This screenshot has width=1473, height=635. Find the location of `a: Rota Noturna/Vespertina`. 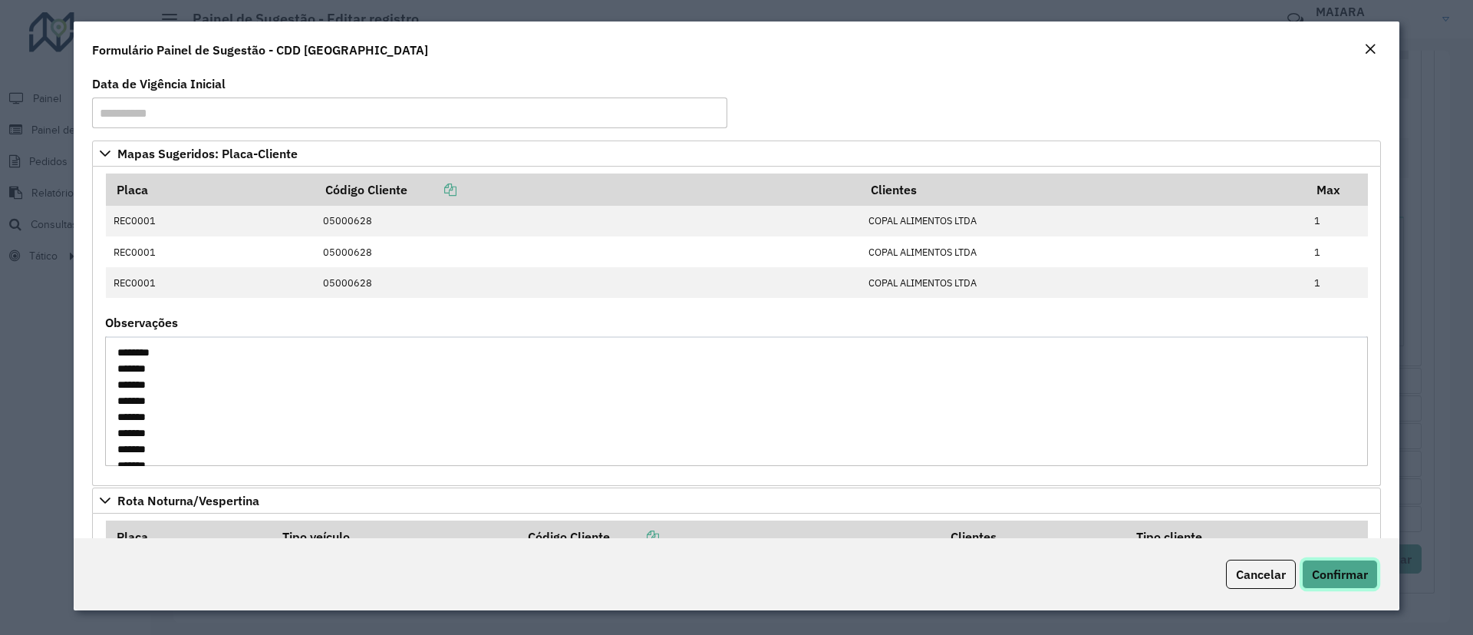

a: Rota Noturna/Vespertina is located at coordinates (737, 500).